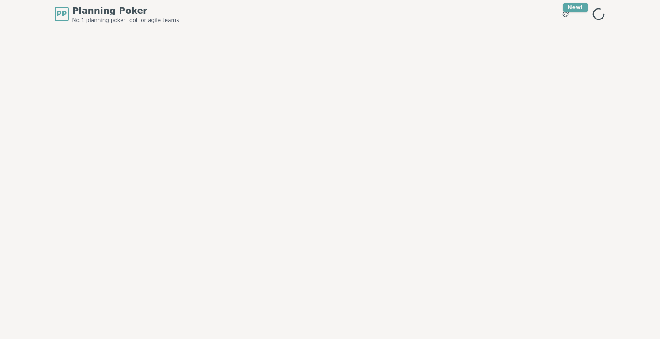 The width and height of the screenshot is (660, 339). Describe the element at coordinates (126, 20) in the screenshot. I see `span: No.1 planning poker tool for agile teams` at that location.